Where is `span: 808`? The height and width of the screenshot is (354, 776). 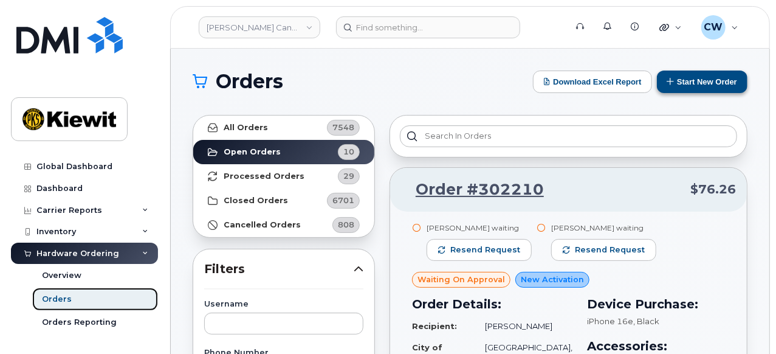 span: 808 is located at coordinates (346, 224).